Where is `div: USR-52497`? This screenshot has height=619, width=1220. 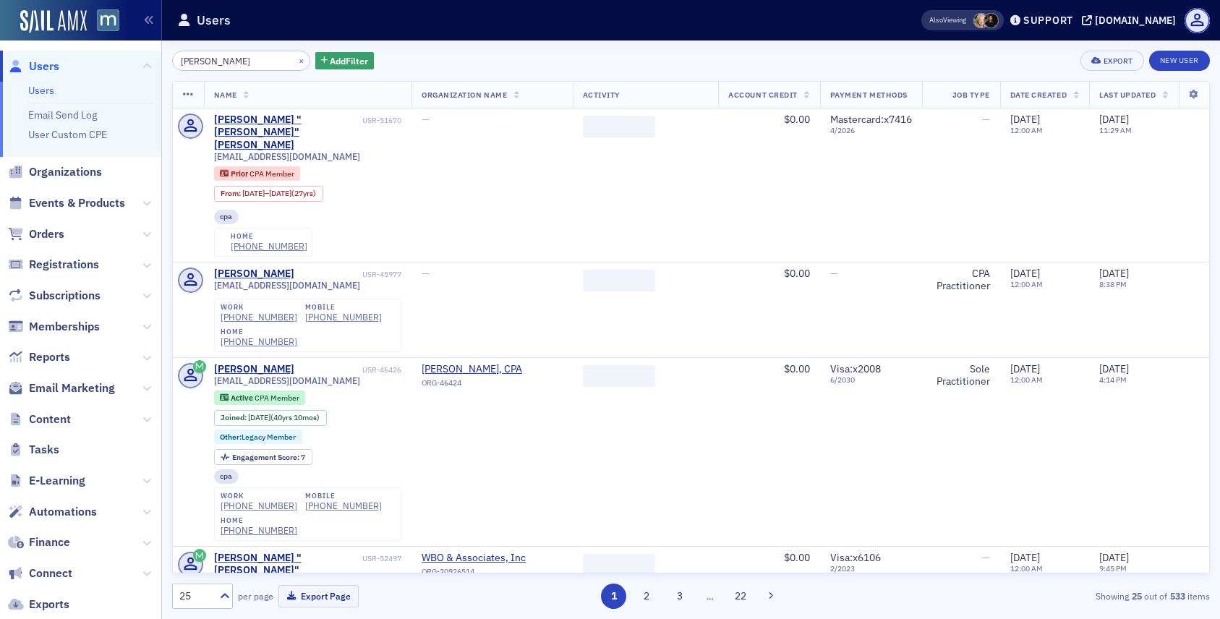 div: USR-52497 is located at coordinates (382, 558).